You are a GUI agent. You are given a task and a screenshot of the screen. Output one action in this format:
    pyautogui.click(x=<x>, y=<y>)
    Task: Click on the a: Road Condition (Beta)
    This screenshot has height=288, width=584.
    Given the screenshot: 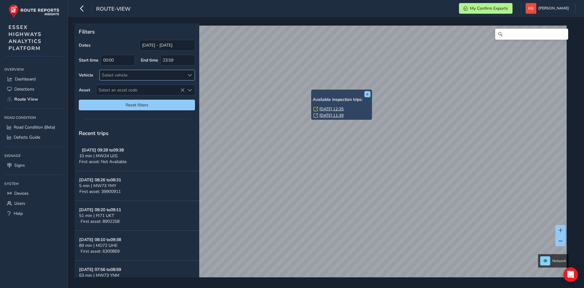 What is the action you would take?
    pyautogui.click(x=34, y=127)
    